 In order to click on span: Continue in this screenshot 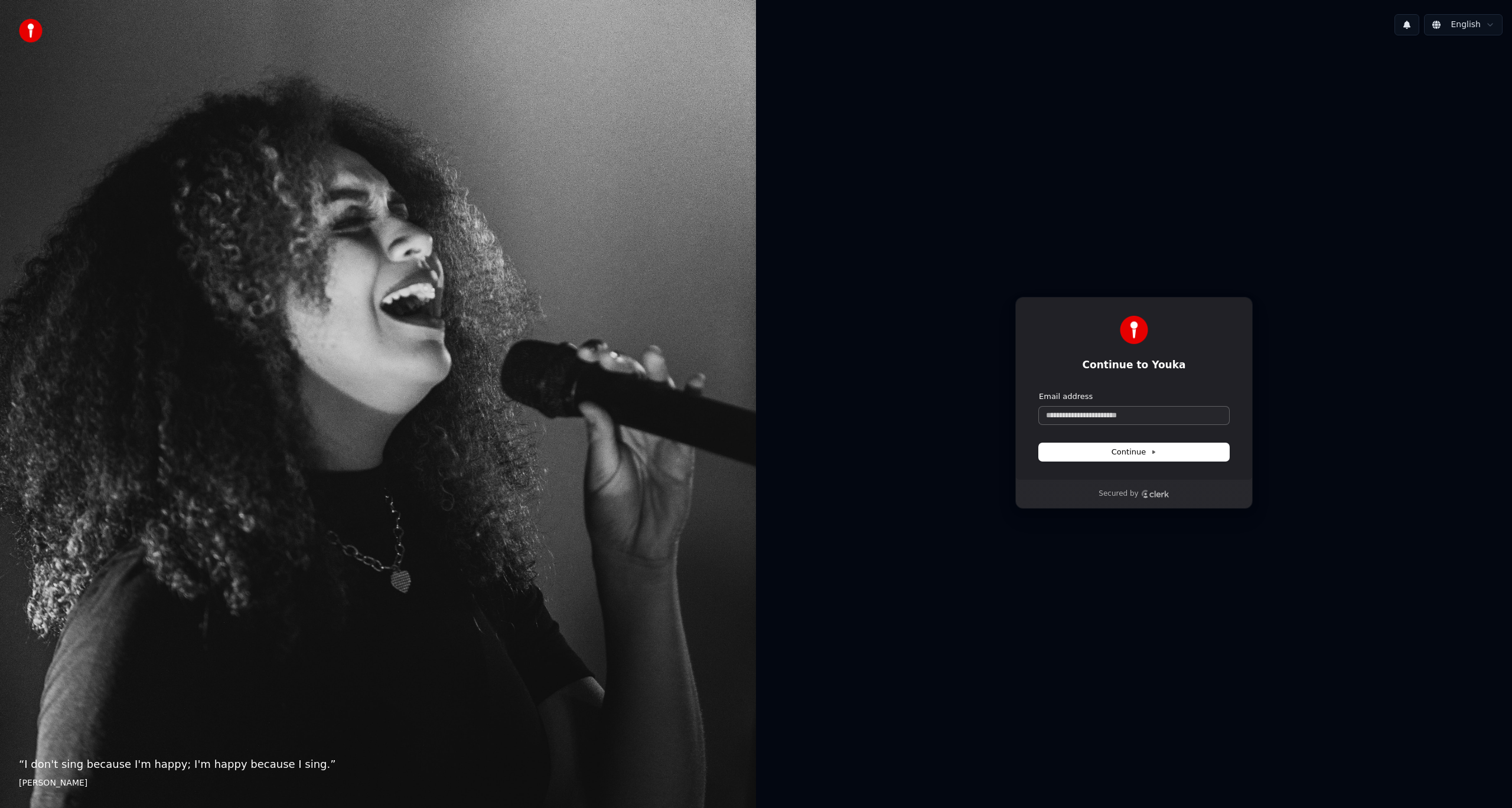, I will do `click(1134, 453)`.